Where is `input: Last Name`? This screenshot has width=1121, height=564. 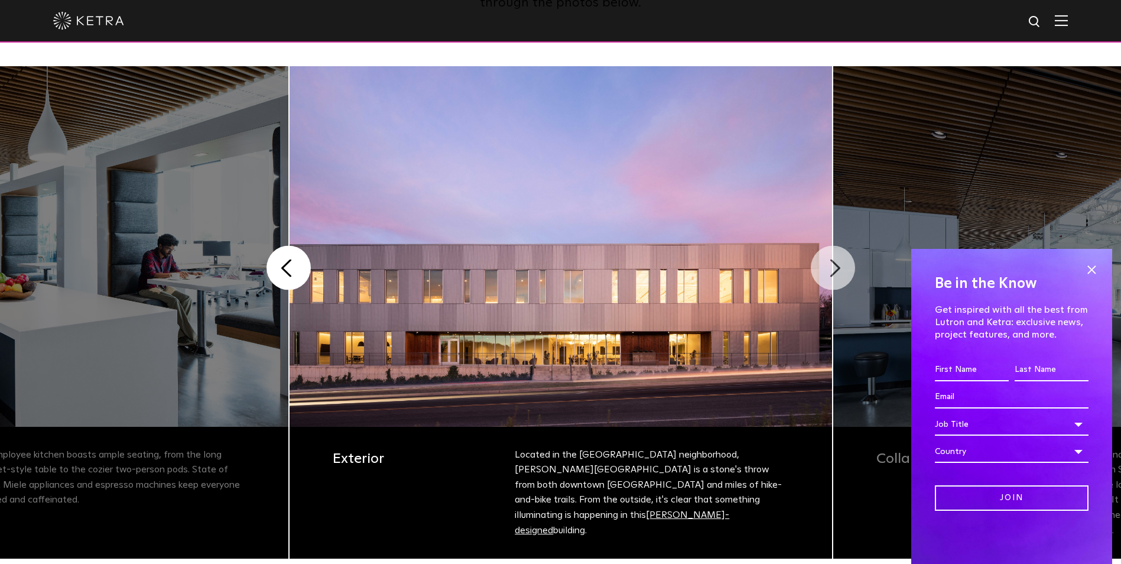 input: Last Name is located at coordinates (1051, 370).